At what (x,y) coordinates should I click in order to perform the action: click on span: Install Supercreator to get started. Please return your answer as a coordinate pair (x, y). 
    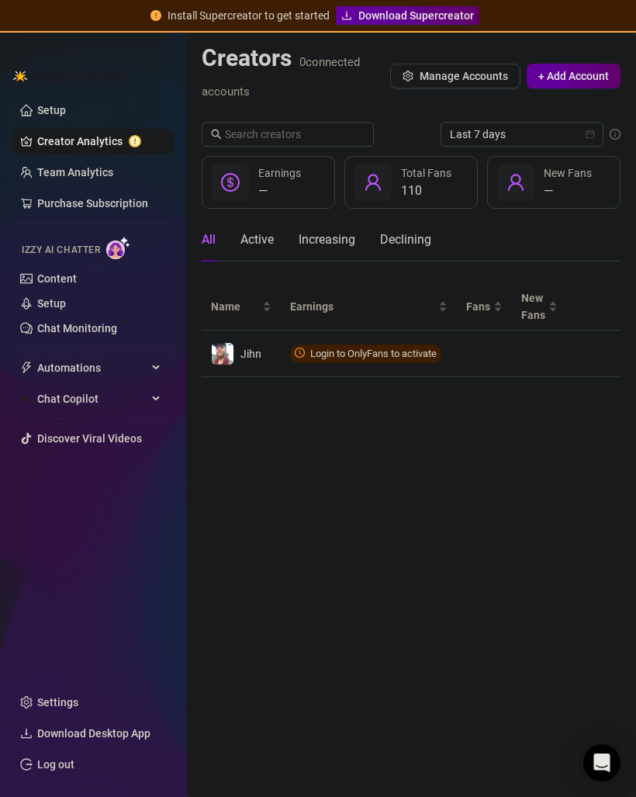
    Looking at the image, I should click on (248, 16).